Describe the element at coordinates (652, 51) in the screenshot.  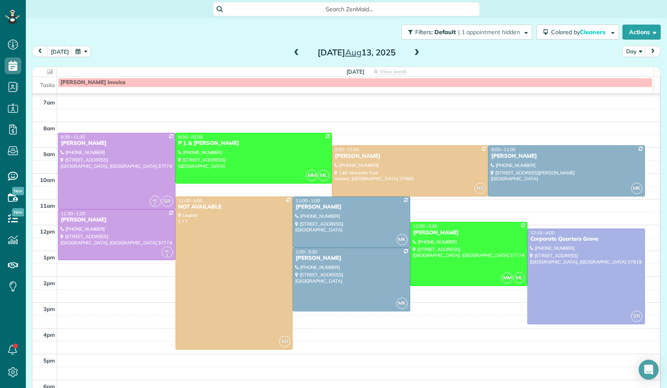
I see `button: next` at that location.